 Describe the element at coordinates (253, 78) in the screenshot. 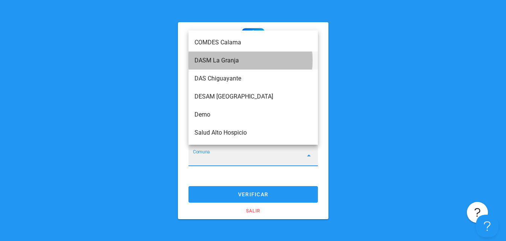

I see `div: DAS Chiguayante` at that location.